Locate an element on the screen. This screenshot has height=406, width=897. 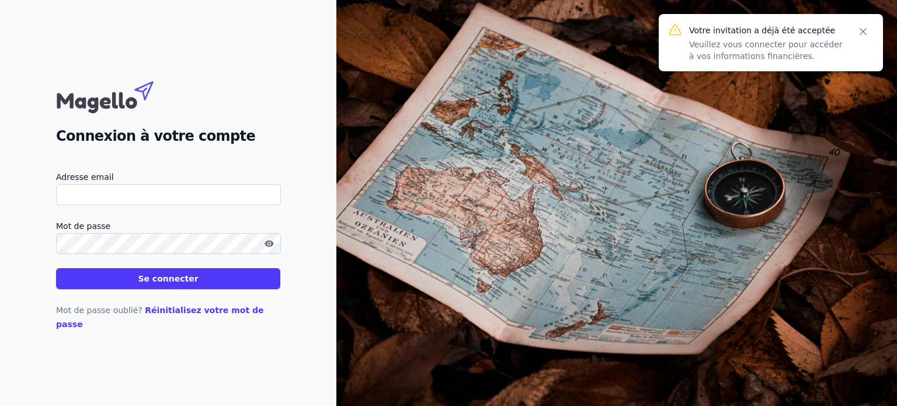
label: Adresse email is located at coordinates (168, 177).